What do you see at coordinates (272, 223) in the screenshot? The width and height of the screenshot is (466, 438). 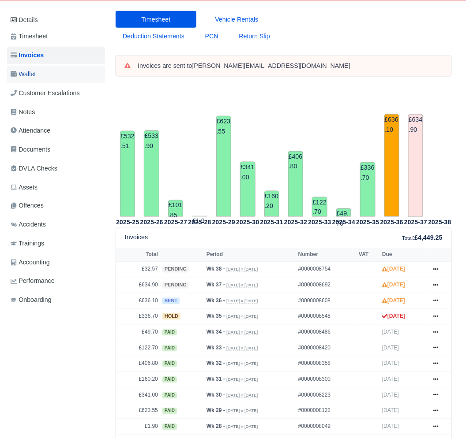 I see `th: 2025-31` at bounding box center [272, 223].